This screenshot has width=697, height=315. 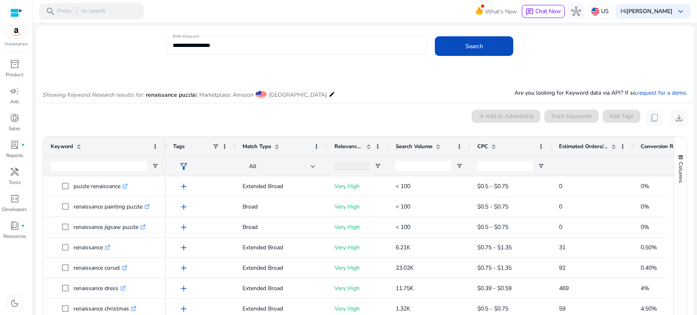 What do you see at coordinates (224, 95) in the screenshot?
I see `span: | Marketplace: Amazon` at bounding box center [224, 95].